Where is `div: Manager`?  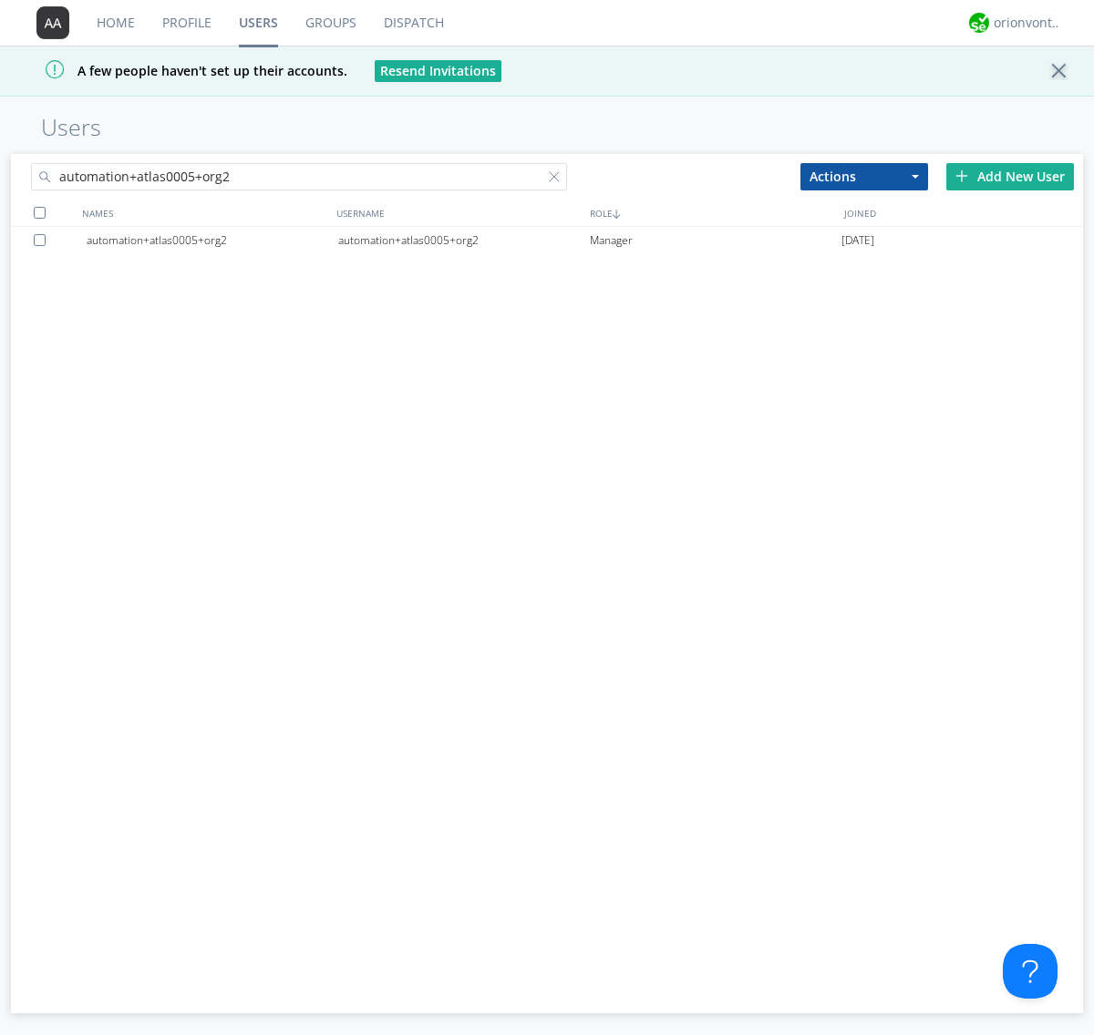
div: Manager is located at coordinates (715, 241).